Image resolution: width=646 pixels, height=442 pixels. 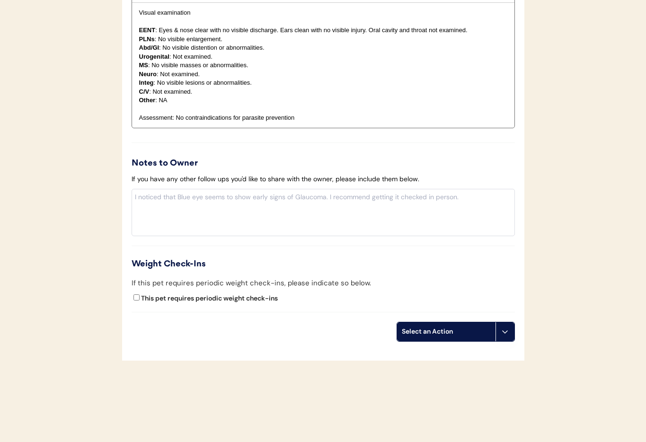 I want to click on label: This pet requires periodic weight check-ins, so click(x=209, y=298).